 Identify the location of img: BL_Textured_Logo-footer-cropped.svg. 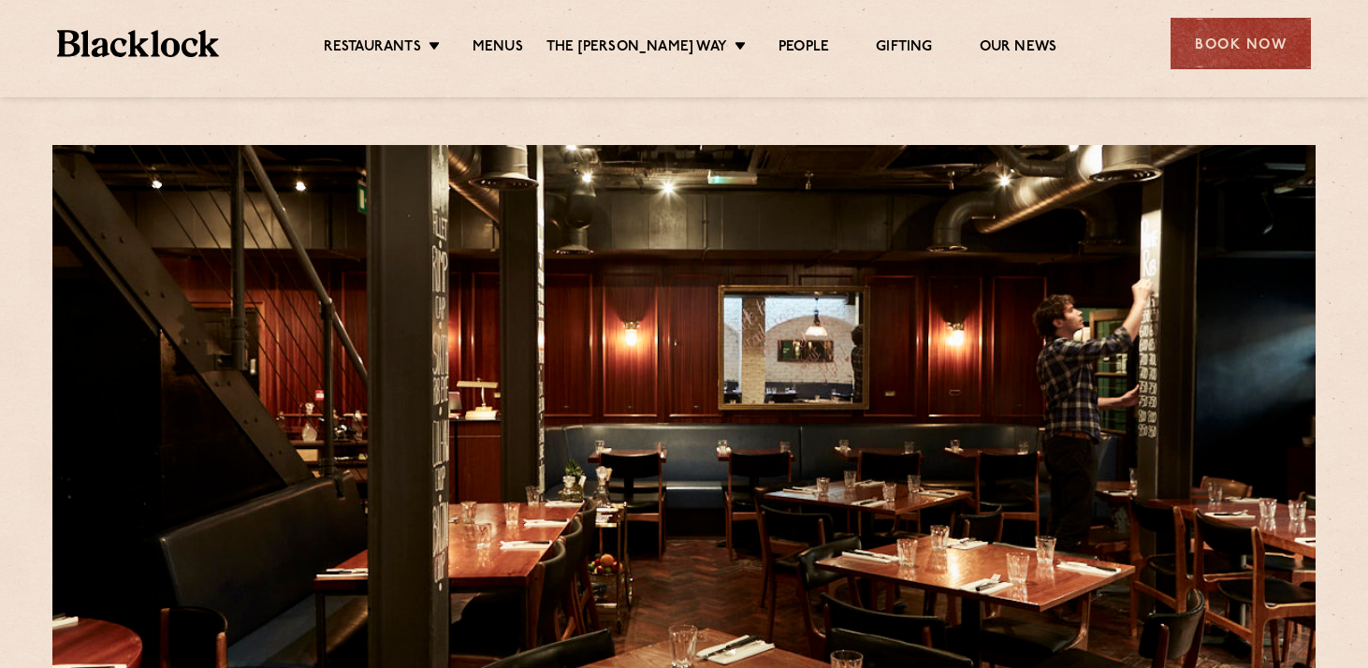
(138, 43).